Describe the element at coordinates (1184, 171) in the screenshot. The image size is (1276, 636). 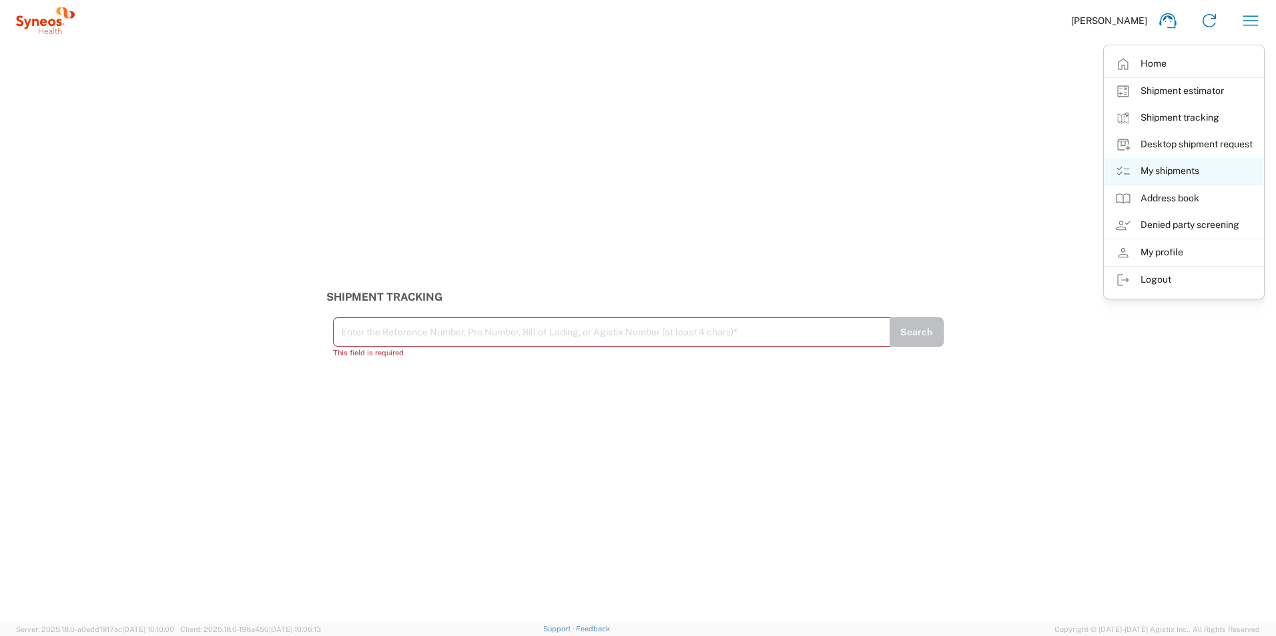
I see `a: My shipments` at that location.